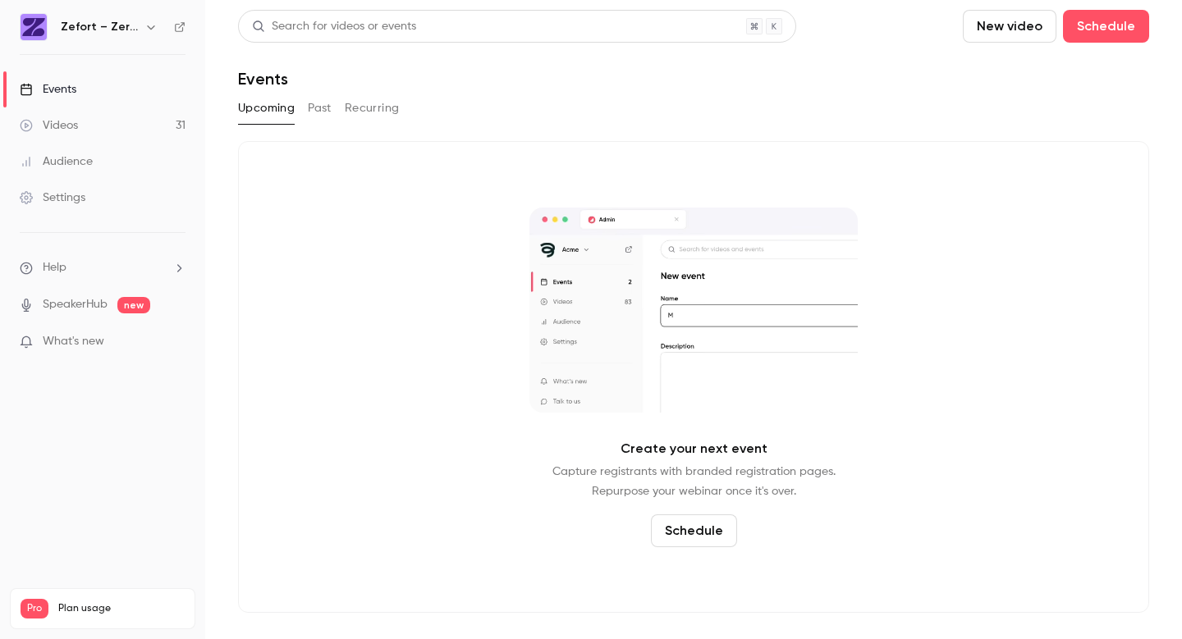  I want to click on div: Audience, so click(56, 162).